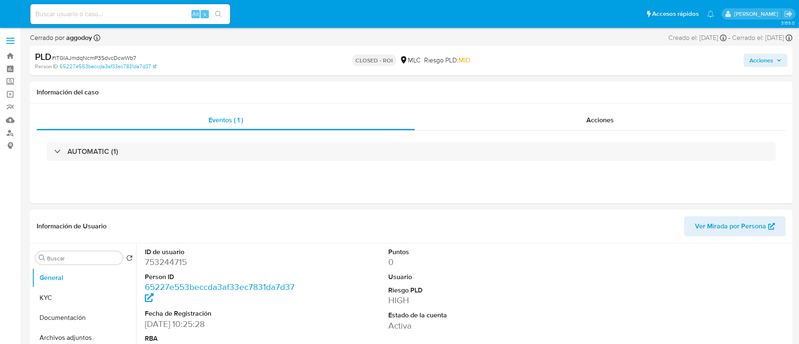 Image resolution: width=799 pixels, height=344 pixels. What do you see at coordinates (196, 14) in the screenshot?
I see `span: Alt` at bounding box center [196, 14].